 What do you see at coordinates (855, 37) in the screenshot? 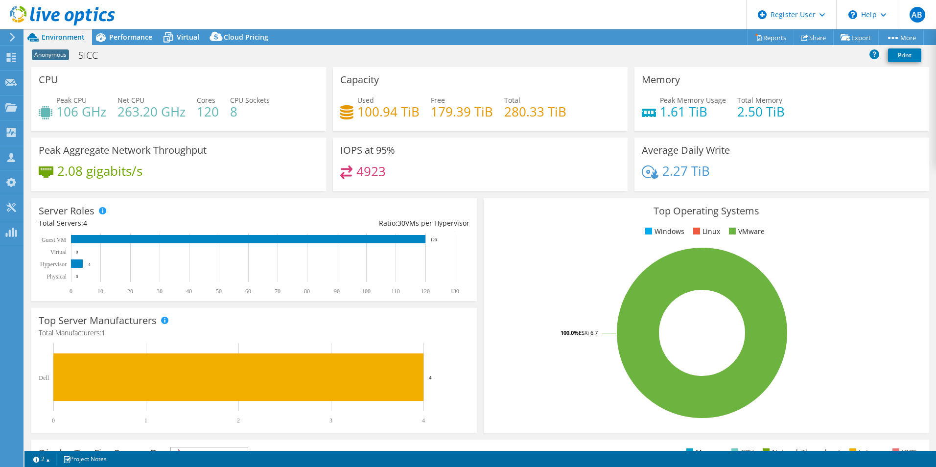
I see `a: Export` at bounding box center [855, 37].